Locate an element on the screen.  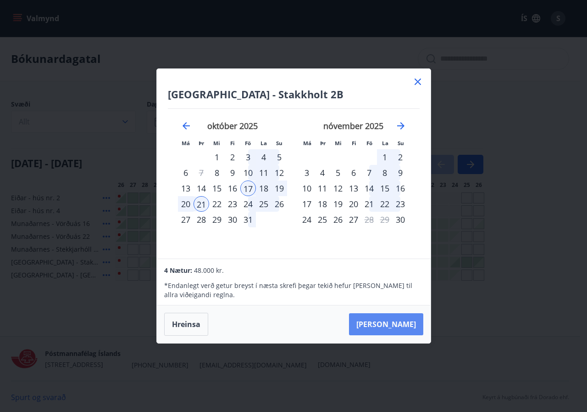
td: Choose laugardagur, 1. nóvember 2025 as your check-in date. It’s available. is located at coordinates (385, 157).